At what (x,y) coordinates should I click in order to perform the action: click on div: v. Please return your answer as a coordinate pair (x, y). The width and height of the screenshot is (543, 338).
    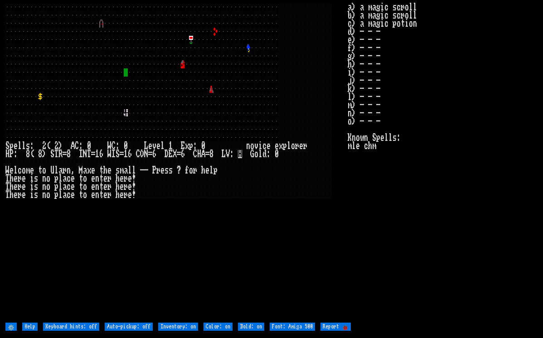
    Looking at the image, I should click on (256, 146).